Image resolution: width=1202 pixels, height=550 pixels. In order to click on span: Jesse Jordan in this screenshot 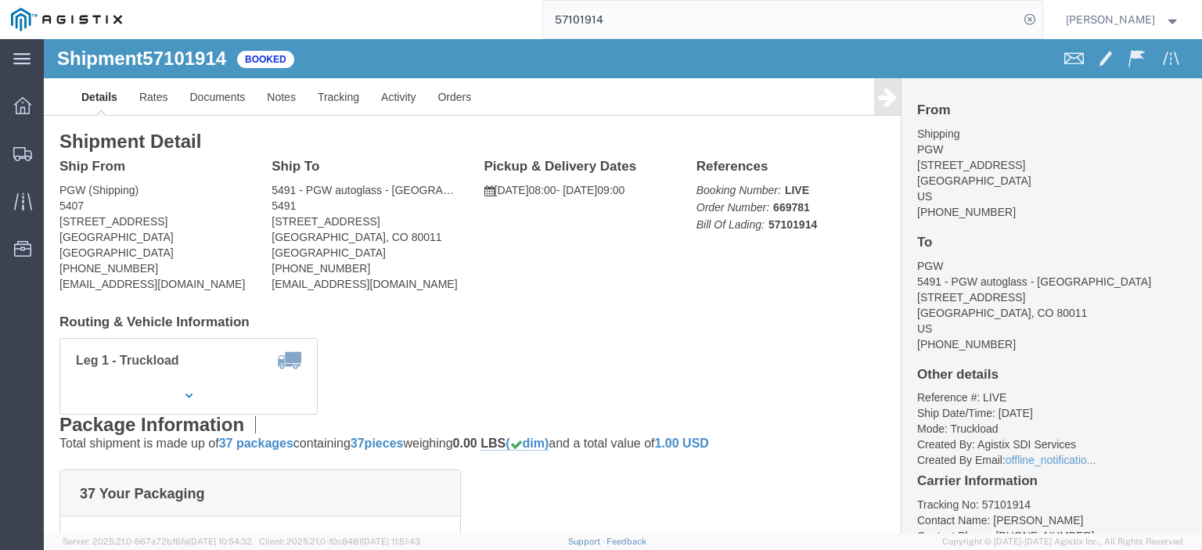, I will do `click(1110, 20)`.